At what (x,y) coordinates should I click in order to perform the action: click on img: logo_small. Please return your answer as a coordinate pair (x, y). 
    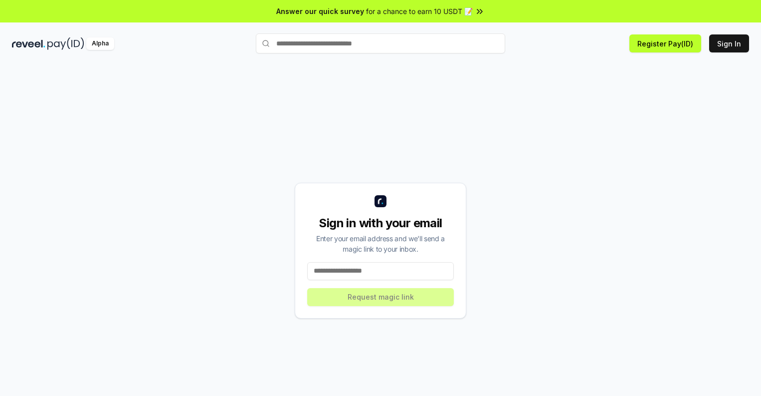
    Looking at the image, I should click on (381, 201).